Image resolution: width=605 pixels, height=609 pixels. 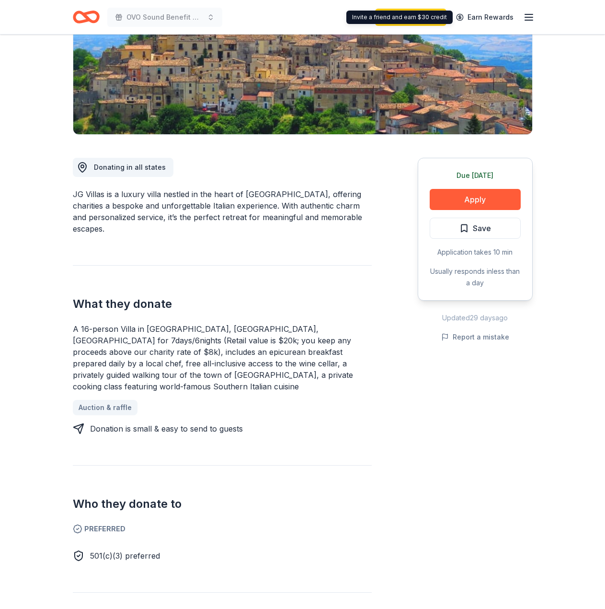 What do you see at coordinates (411, 17) in the screenshot?
I see `a: Start free trial` at bounding box center [411, 17].